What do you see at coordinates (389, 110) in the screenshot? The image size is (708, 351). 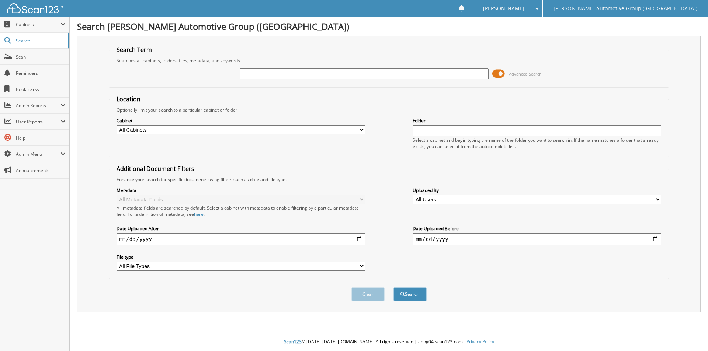 I see `div: Optionally limit your search to a particular cabinet or folder` at bounding box center [389, 110].